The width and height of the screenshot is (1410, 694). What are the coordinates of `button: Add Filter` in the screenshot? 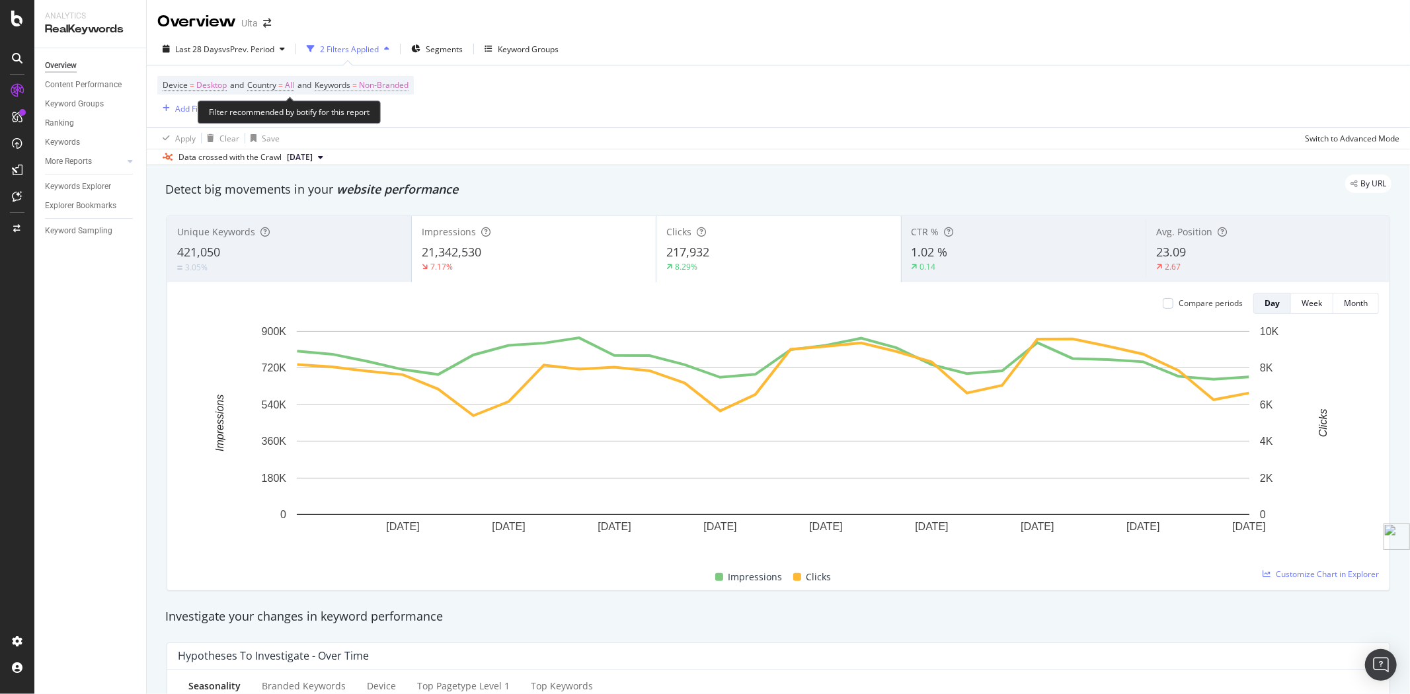 It's located at (184, 108).